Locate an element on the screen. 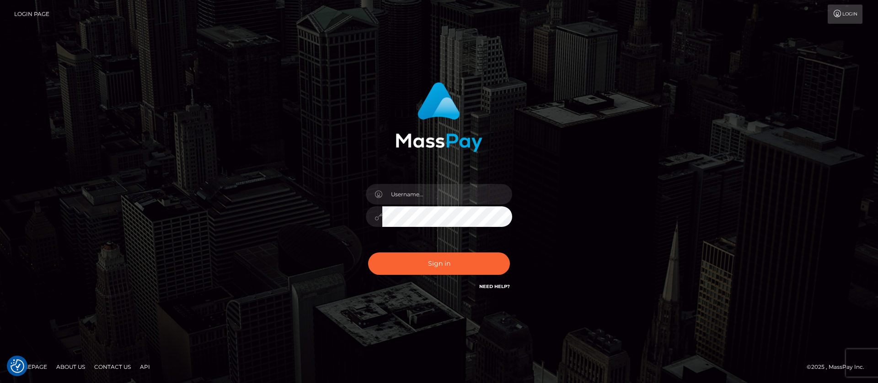 This screenshot has height=383, width=878. a: API is located at coordinates (145, 367).